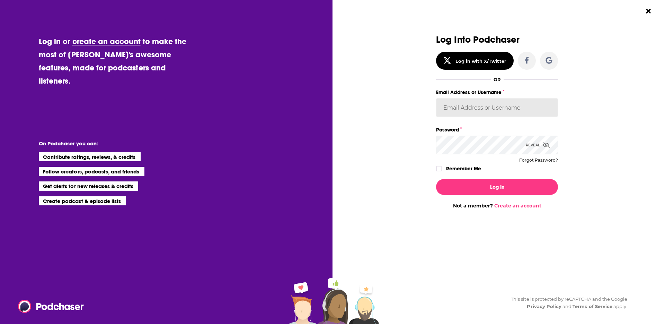  What do you see at coordinates (108, 143) in the screenshot?
I see `li: On Podchaser you can:` at bounding box center [108, 143].